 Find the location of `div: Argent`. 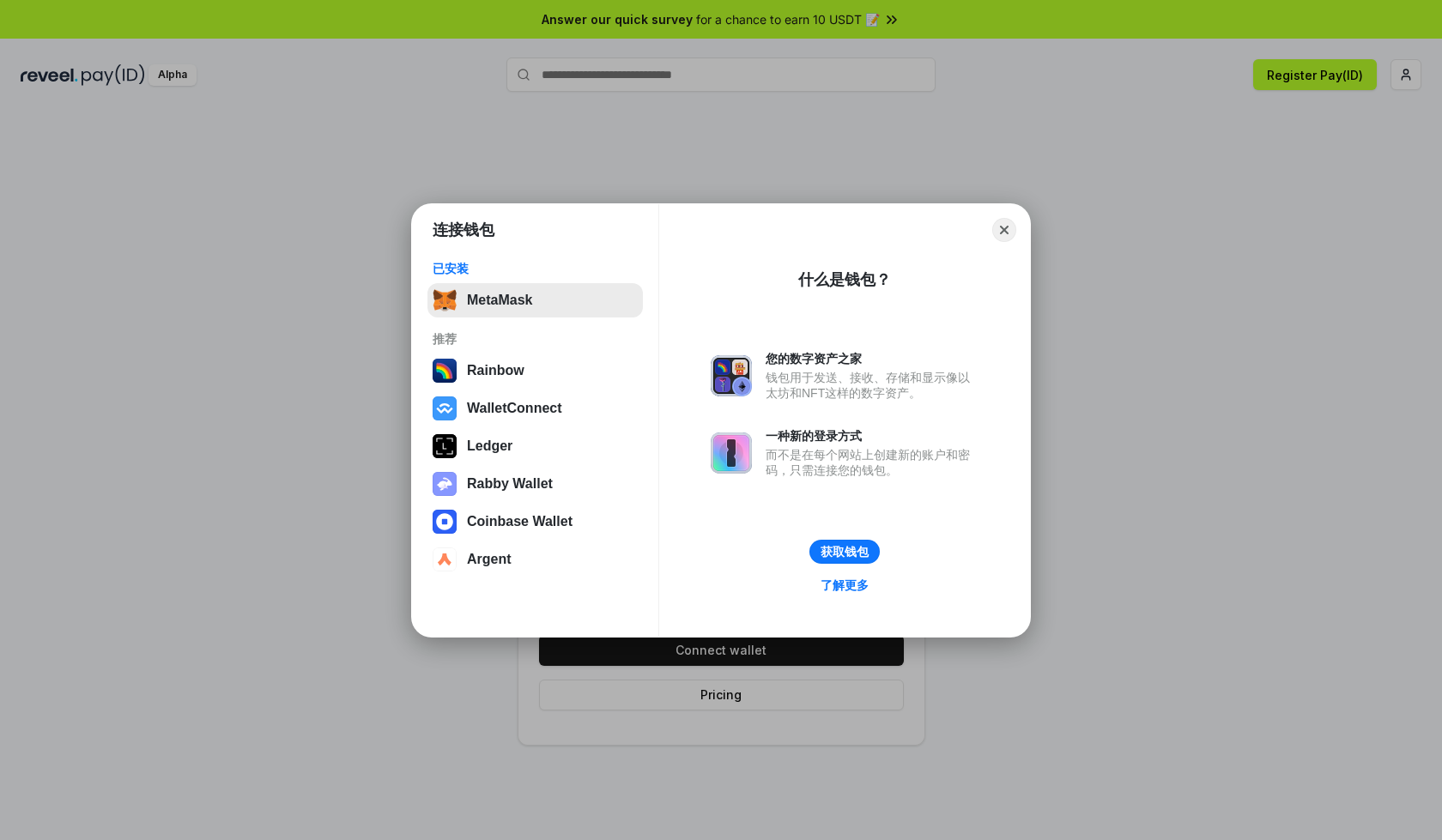

div: Argent is located at coordinates (489, 559).